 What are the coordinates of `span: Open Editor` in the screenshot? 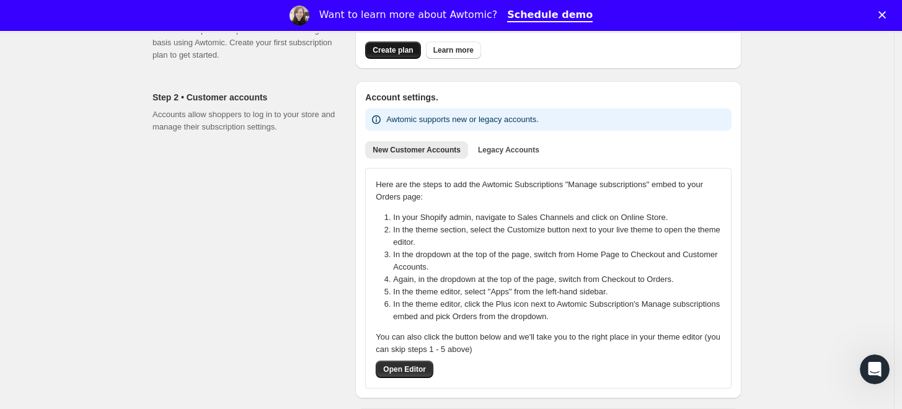 It's located at (404, 369).